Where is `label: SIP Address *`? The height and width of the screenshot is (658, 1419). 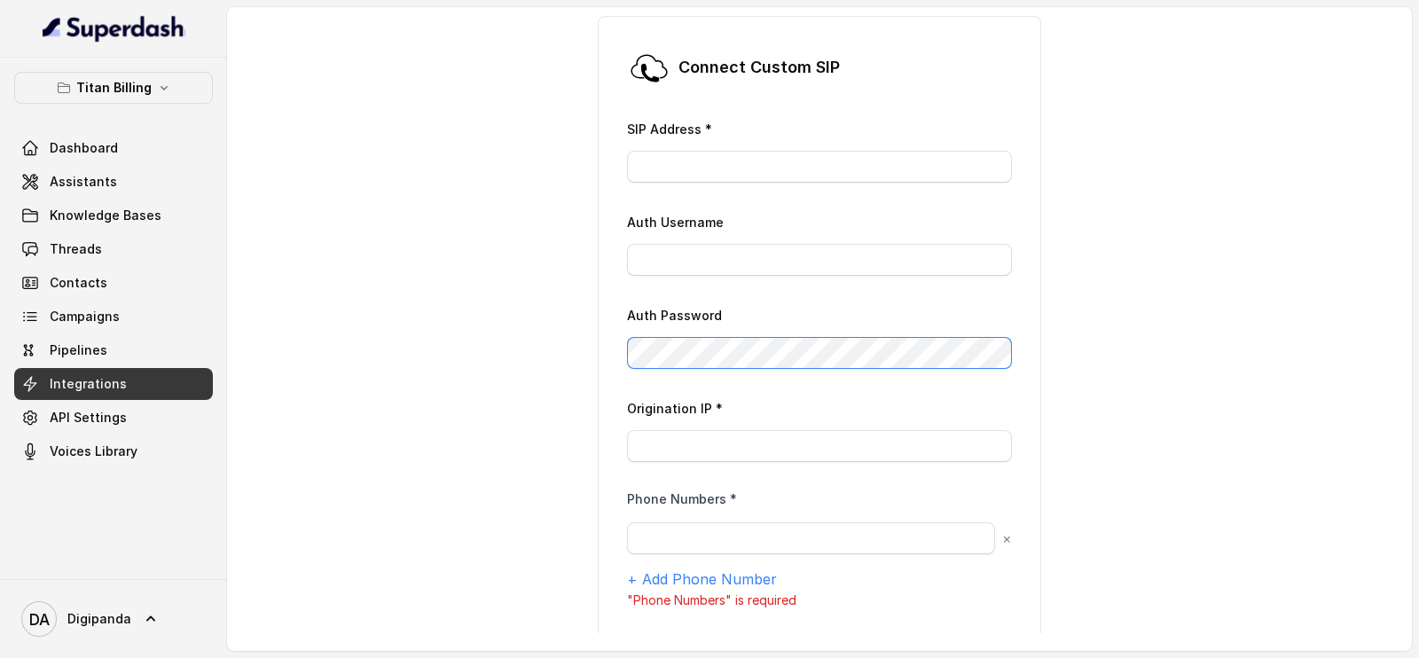 label: SIP Address * is located at coordinates (670, 129).